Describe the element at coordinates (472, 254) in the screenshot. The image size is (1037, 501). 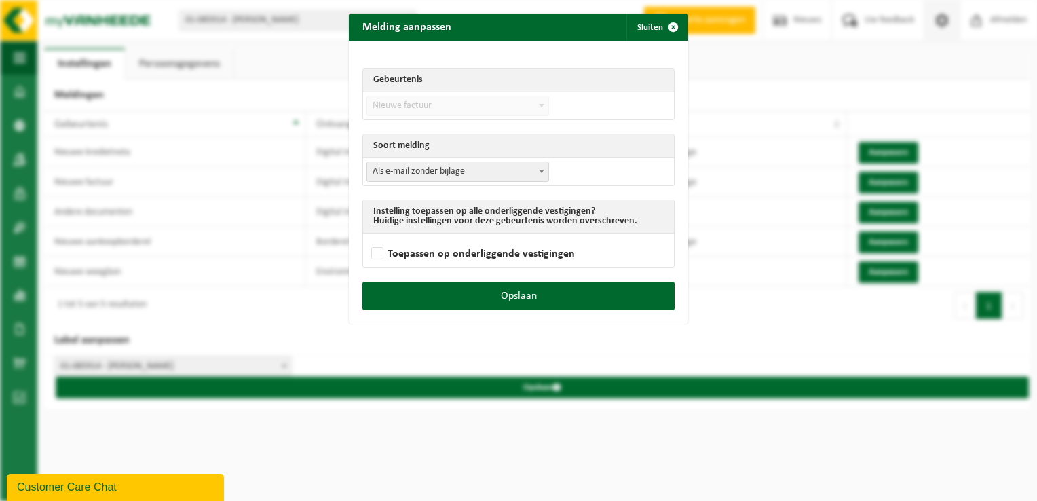
I see `label: Toepassen op onderliggende vestigingen` at that location.